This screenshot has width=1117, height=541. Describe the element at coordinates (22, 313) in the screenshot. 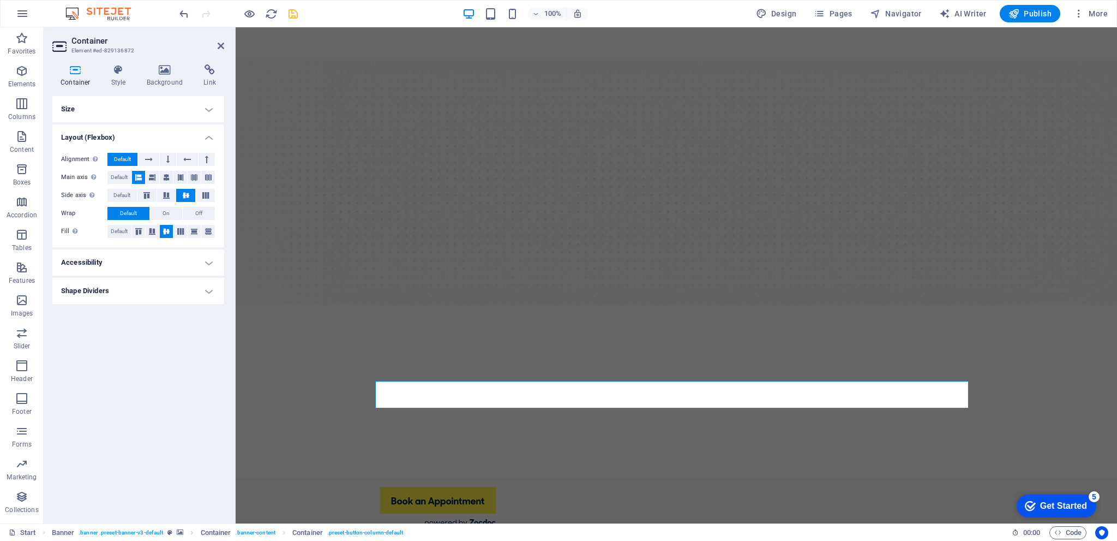

I see `p: Images` at that location.